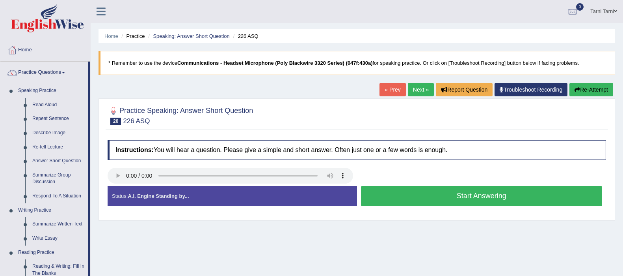 This screenshot has width=623, height=276. Describe the element at coordinates (58, 161) in the screenshot. I see `a: Answer Short Question` at that location.